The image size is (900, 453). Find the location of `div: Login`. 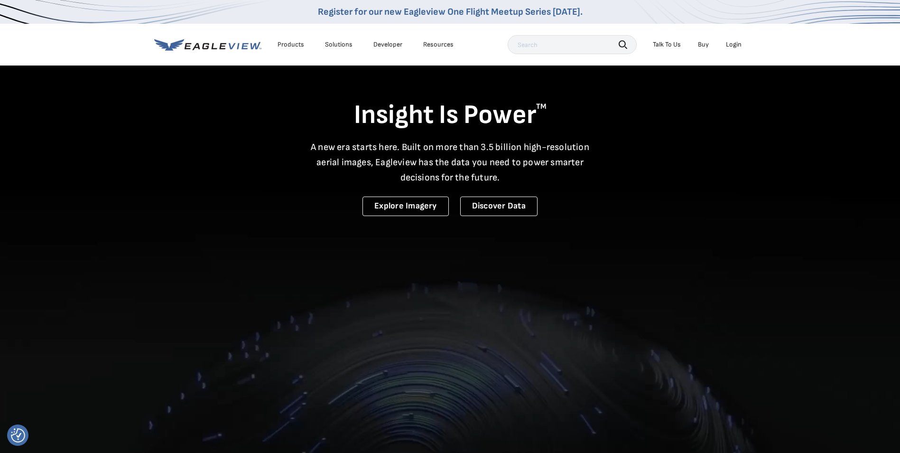

div: Login is located at coordinates (734, 45).